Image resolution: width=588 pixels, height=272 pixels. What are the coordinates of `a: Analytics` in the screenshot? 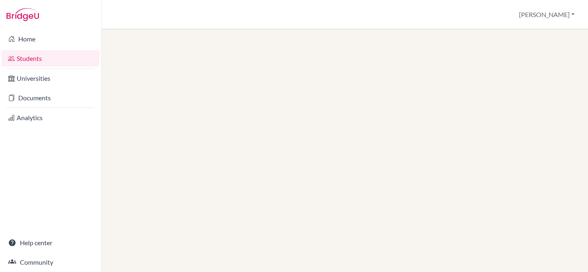 It's located at (50, 118).